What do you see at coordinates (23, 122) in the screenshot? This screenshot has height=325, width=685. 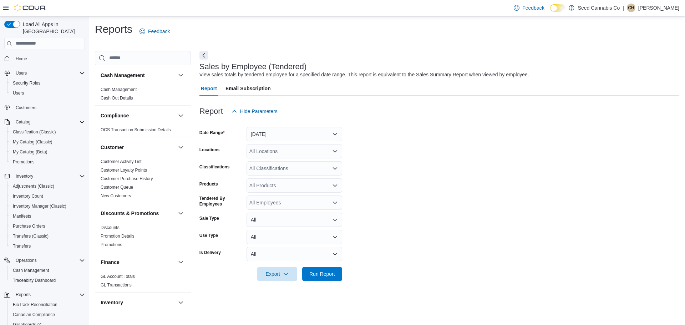 I see `span: Catalog` at bounding box center [23, 122].